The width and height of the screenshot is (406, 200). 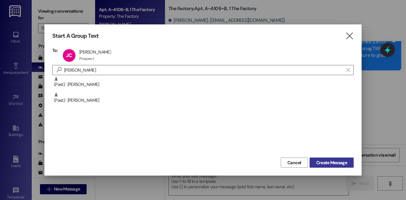 I want to click on h3: To:, so click(x=55, y=50).